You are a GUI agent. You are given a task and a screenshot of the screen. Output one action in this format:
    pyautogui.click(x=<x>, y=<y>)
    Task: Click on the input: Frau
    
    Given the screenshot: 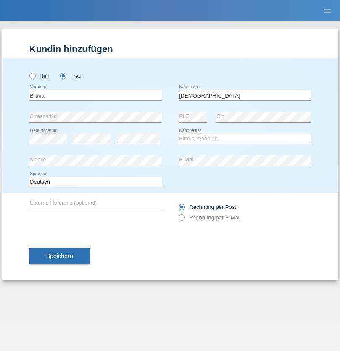 What is the action you would take?
    pyautogui.click(x=63, y=75)
    